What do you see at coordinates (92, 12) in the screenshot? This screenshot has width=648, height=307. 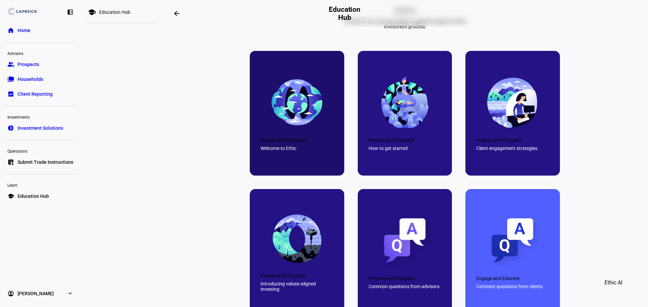 I see `mat-icon: school` at bounding box center [92, 12].